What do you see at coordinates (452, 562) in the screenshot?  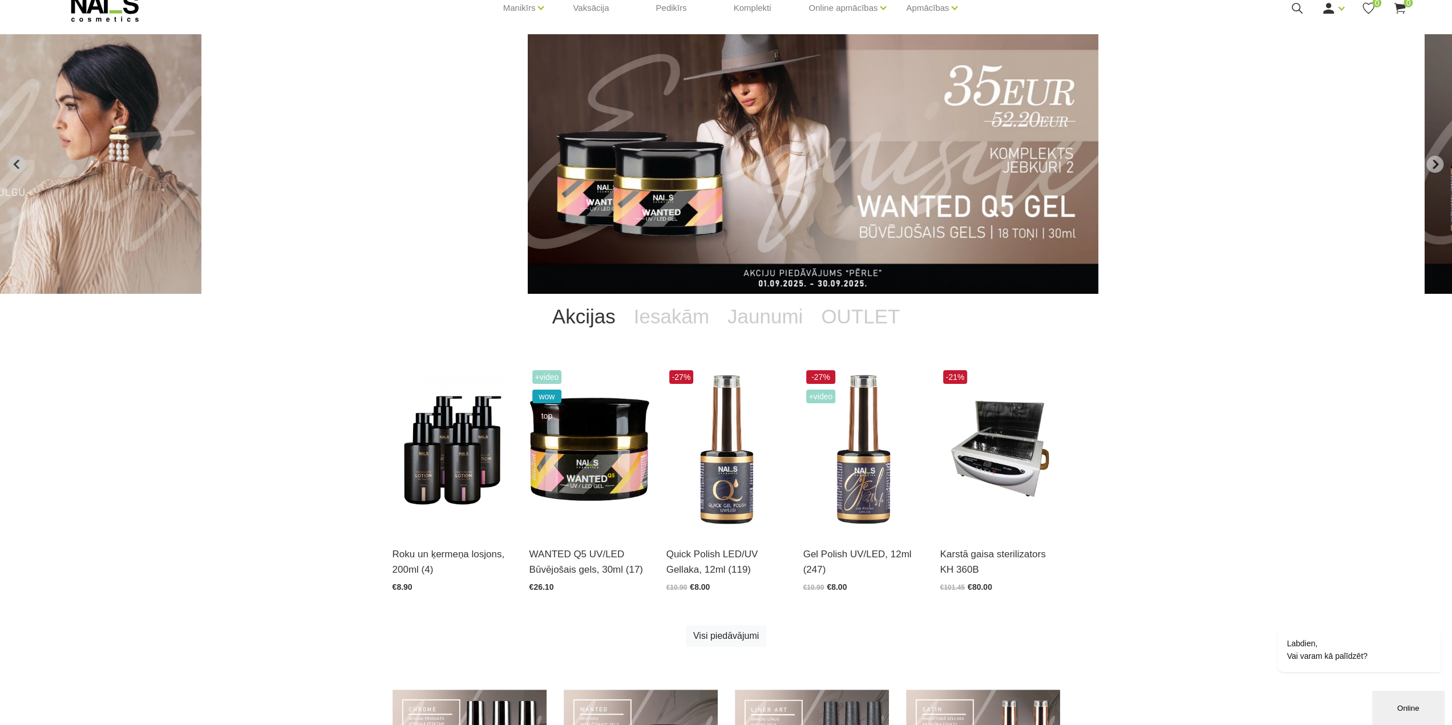 I see `a: Roku un ķermeņa losjons, 200ml (4)` at bounding box center [452, 562].